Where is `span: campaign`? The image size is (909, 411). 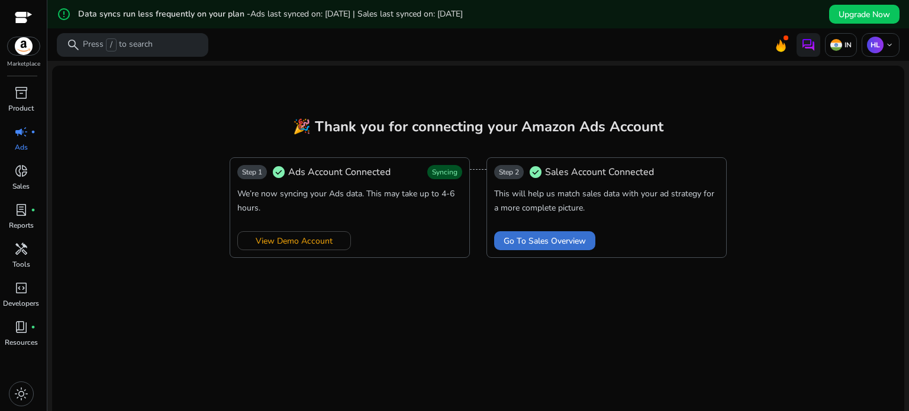 span: campaign is located at coordinates (21, 132).